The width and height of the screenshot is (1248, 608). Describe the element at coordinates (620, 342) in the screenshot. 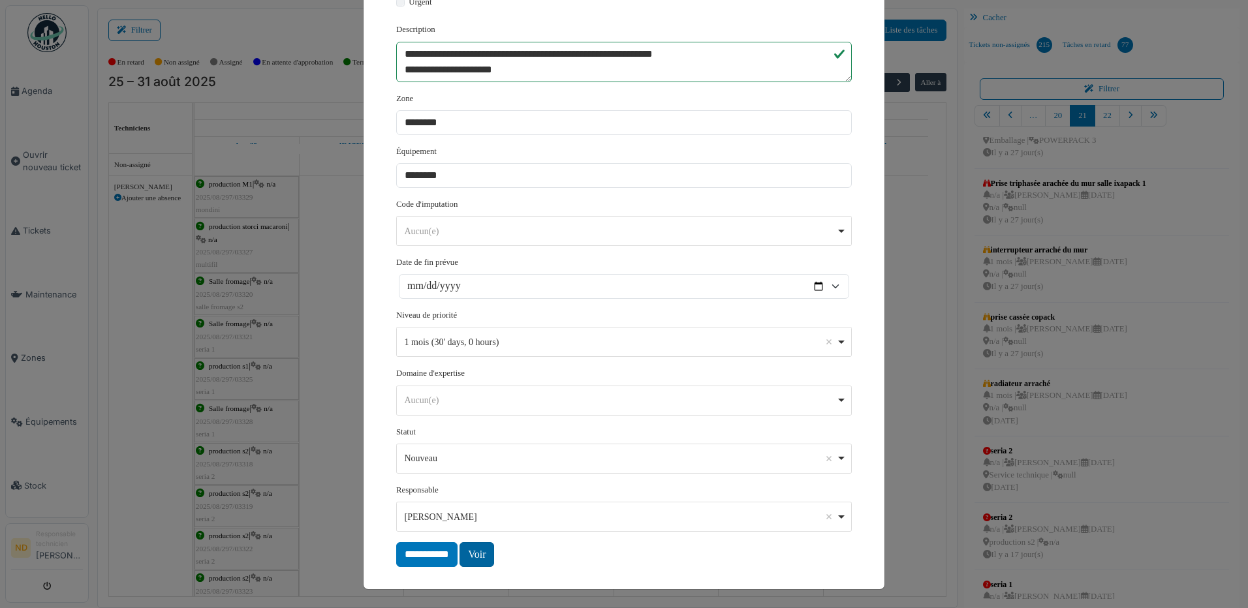

I see `div: 1 mois (30' days, 0 hours)` at that location.